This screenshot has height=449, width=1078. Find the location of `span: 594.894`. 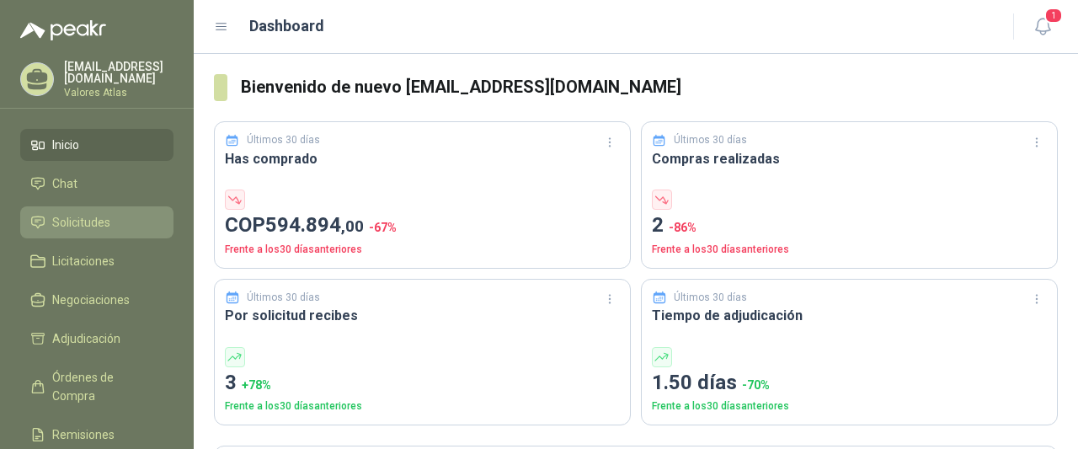

span: 594.894 is located at coordinates (314, 225).